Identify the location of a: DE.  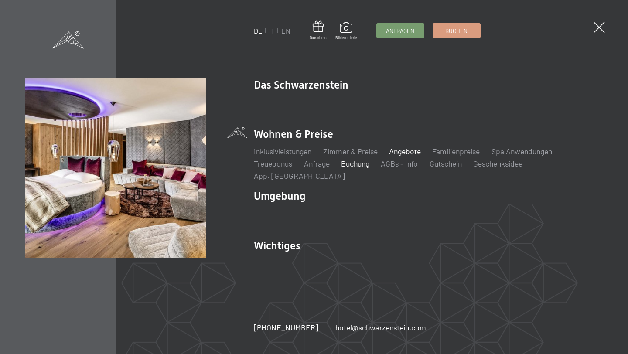
(258, 31).